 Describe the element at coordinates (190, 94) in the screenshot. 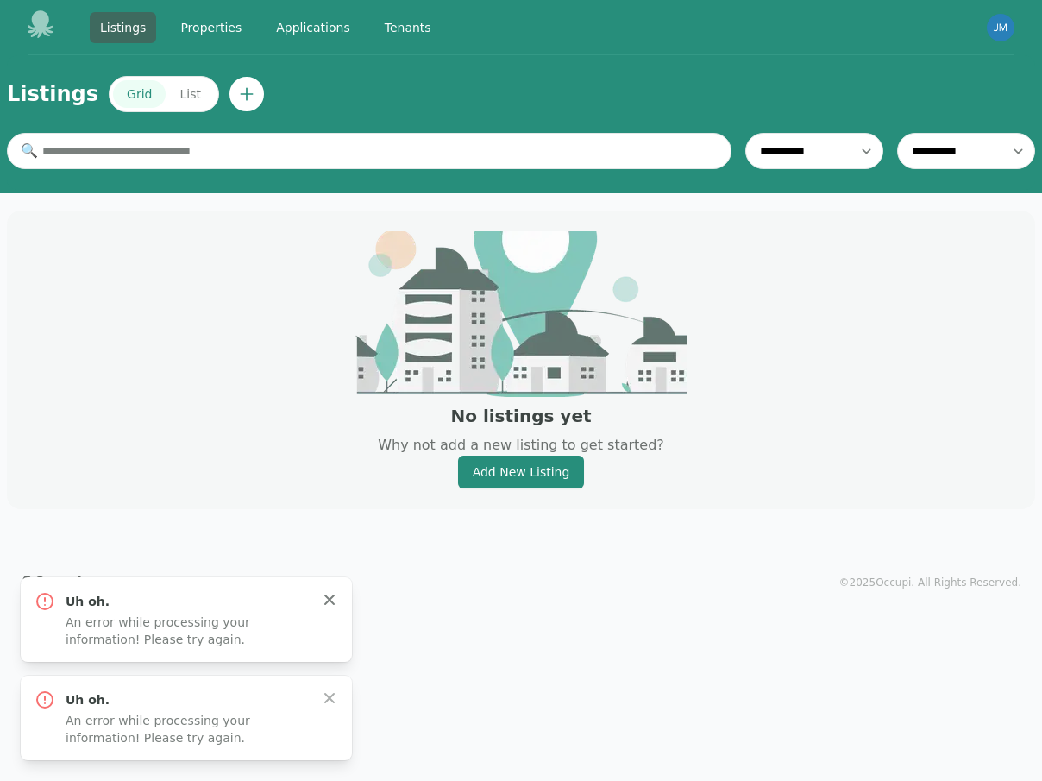

I see `button: List` at that location.